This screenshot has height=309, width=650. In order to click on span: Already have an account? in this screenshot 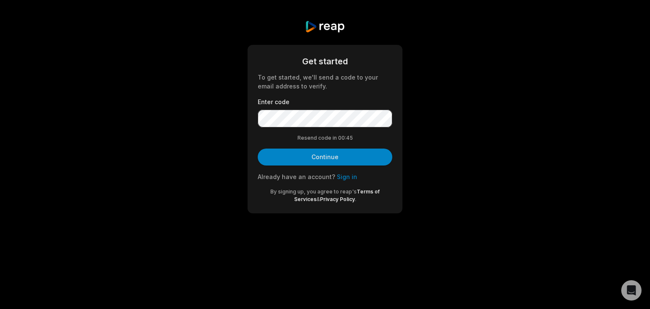, I will do `click(296, 176)`.